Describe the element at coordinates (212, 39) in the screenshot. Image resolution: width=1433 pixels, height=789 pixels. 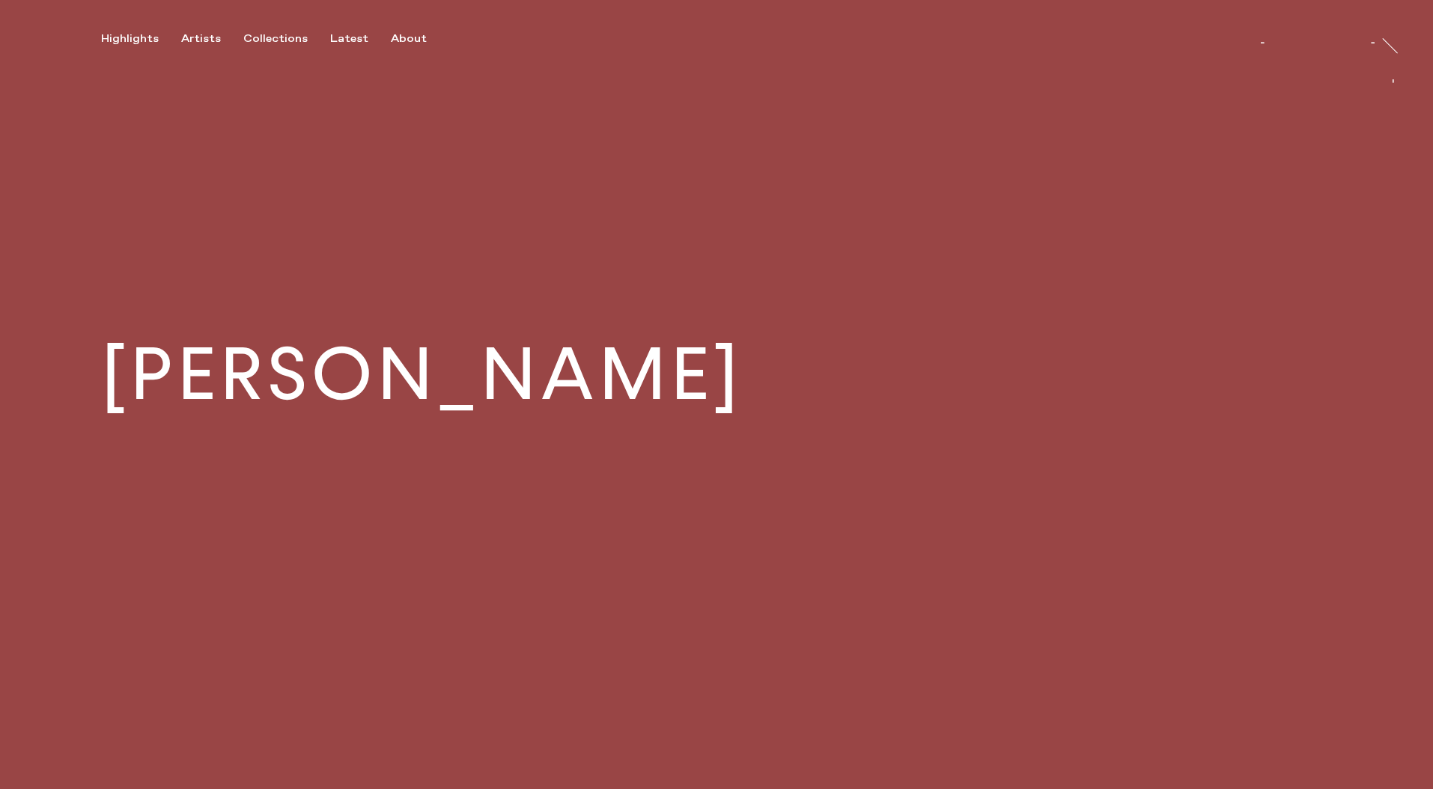
I see `button: Artists` at that location.